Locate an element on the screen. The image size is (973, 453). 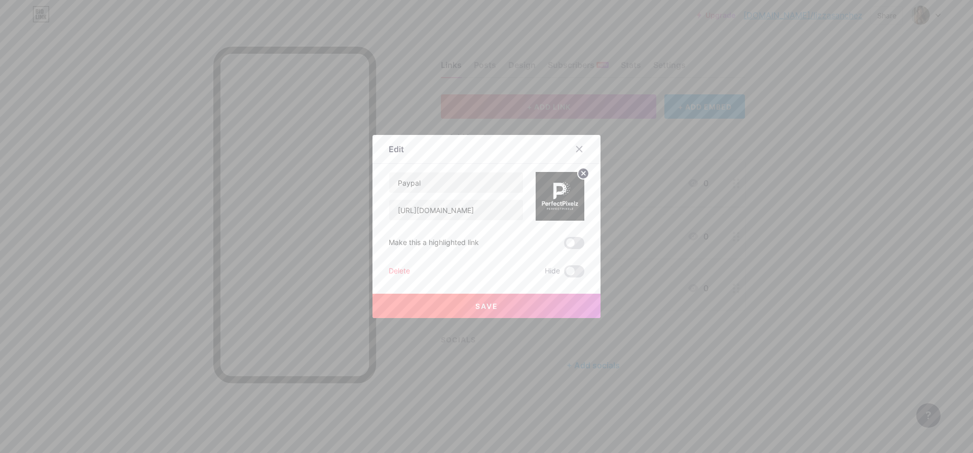
input: URL is located at coordinates (456, 210).